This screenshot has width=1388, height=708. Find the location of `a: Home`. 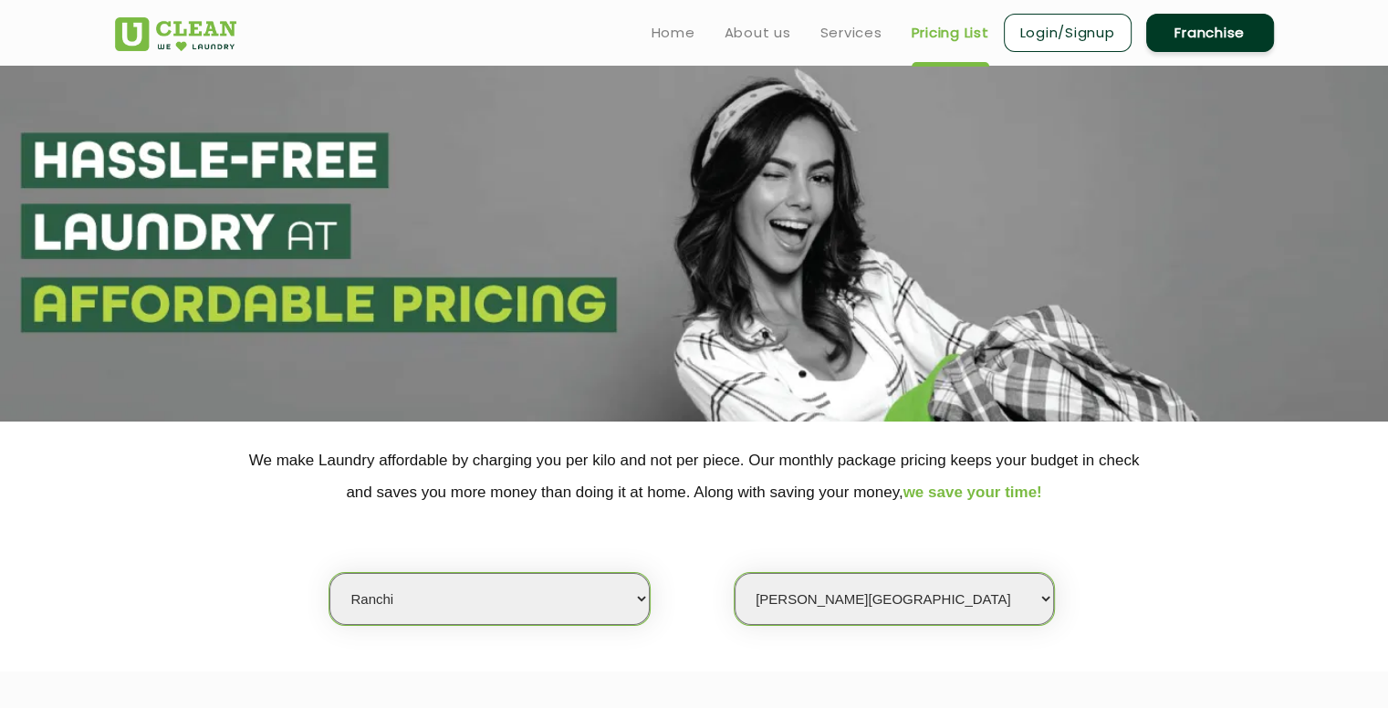

a: Home is located at coordinates (673, 33).